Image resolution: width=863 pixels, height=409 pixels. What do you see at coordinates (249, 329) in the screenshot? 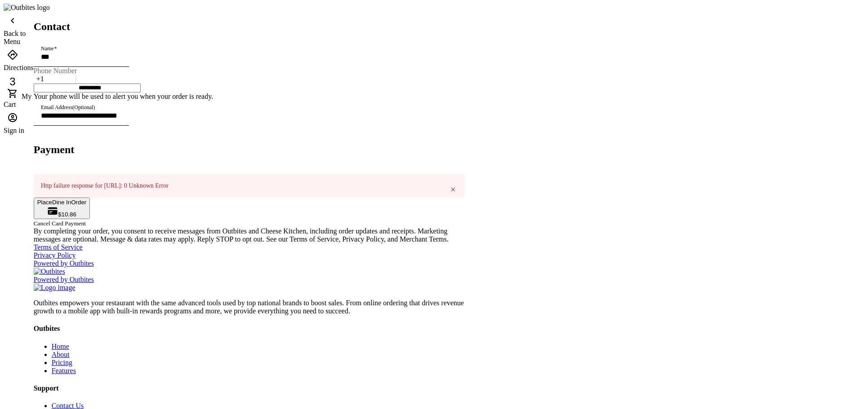
I see `h4: Outbites` at bounding box center [249, 329].